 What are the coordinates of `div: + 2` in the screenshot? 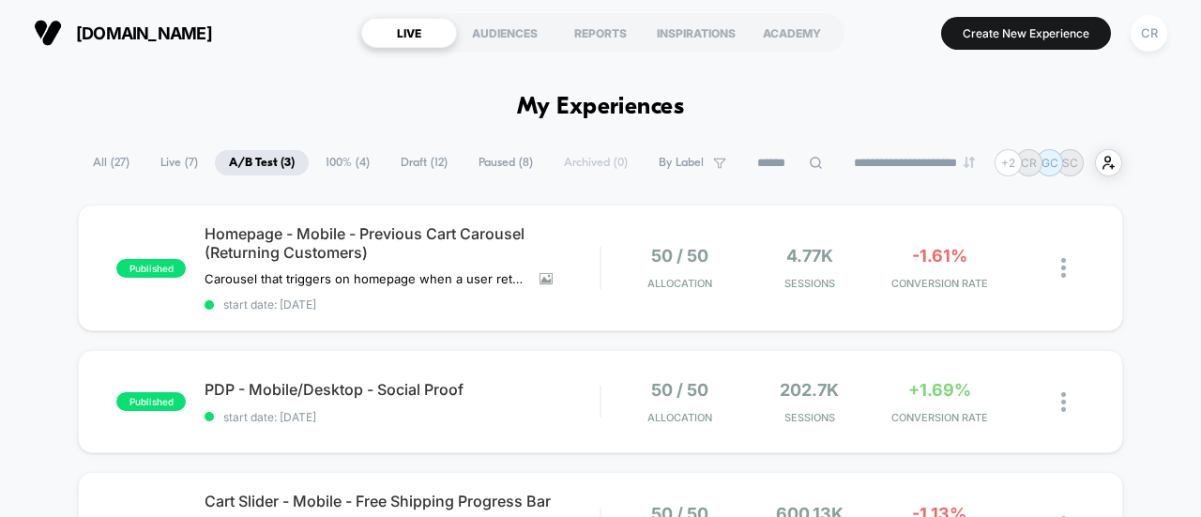 It's located at (1008, 162).